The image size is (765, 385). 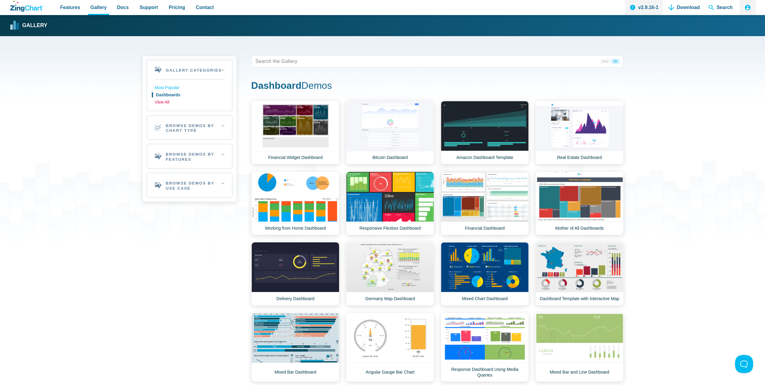 I want to click on a: Delivery Dashboard, so click(x=295, y=273).